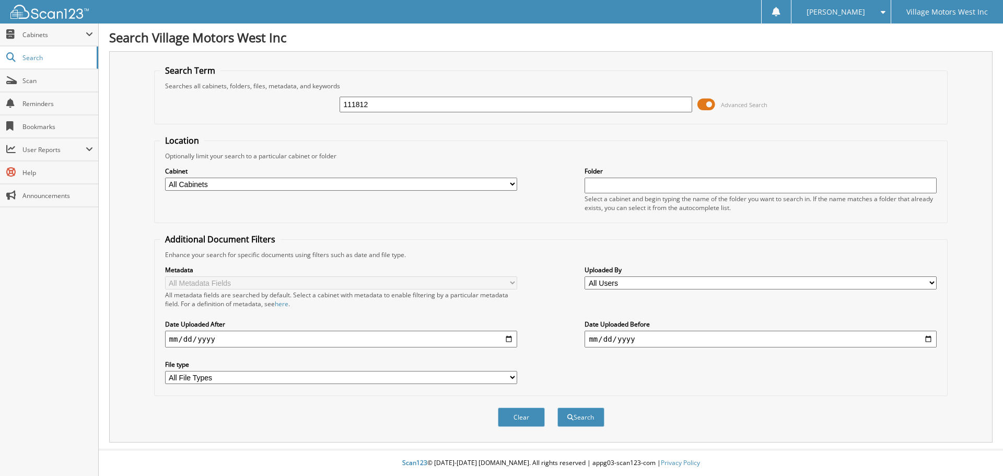 The width and height of the screenshot is (1003, 476). Describe the element at coordinates (761, 203) in the screenshot. I see `div: Select a cabinet and begin typing the name of the folder you want to search in. If the name match...` at that location.